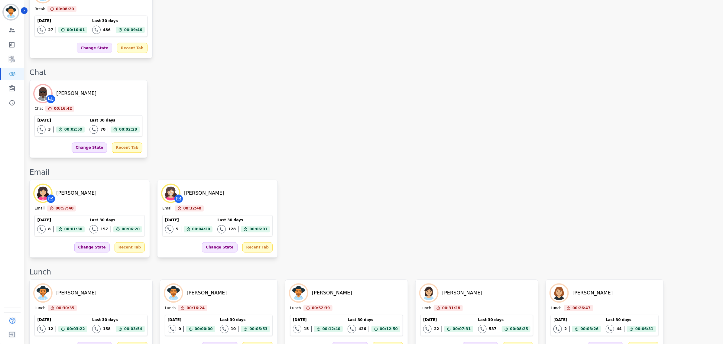  Describe the element at coordinates (462, 329) in the screenshot. I see `span: 00:07:31` at that location.